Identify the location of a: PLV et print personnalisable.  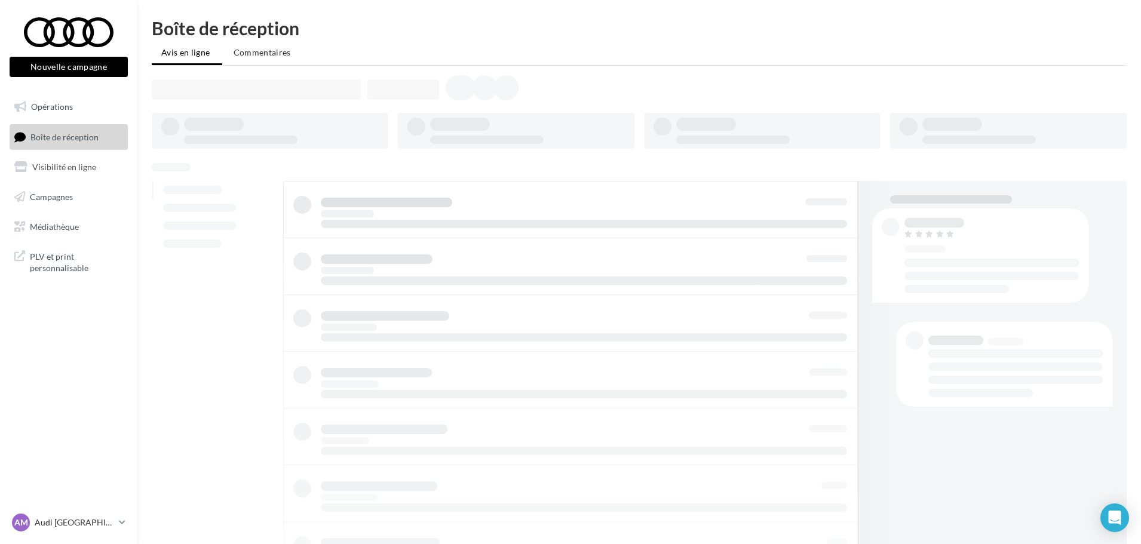
(69, 261).